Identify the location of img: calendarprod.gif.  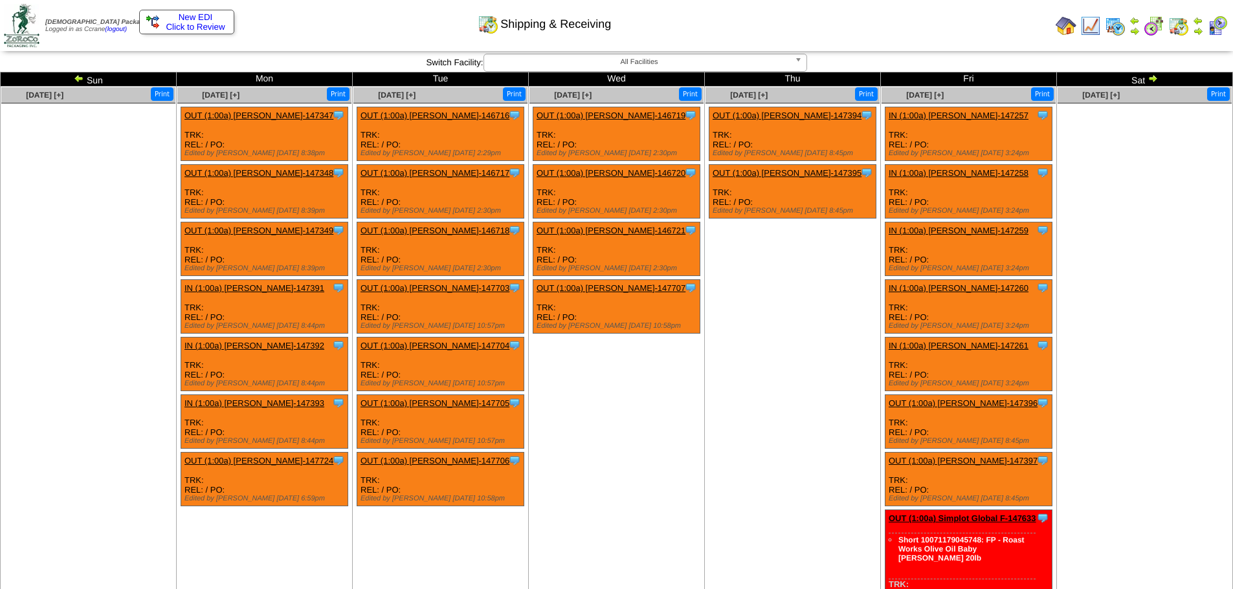
(1115, 26).